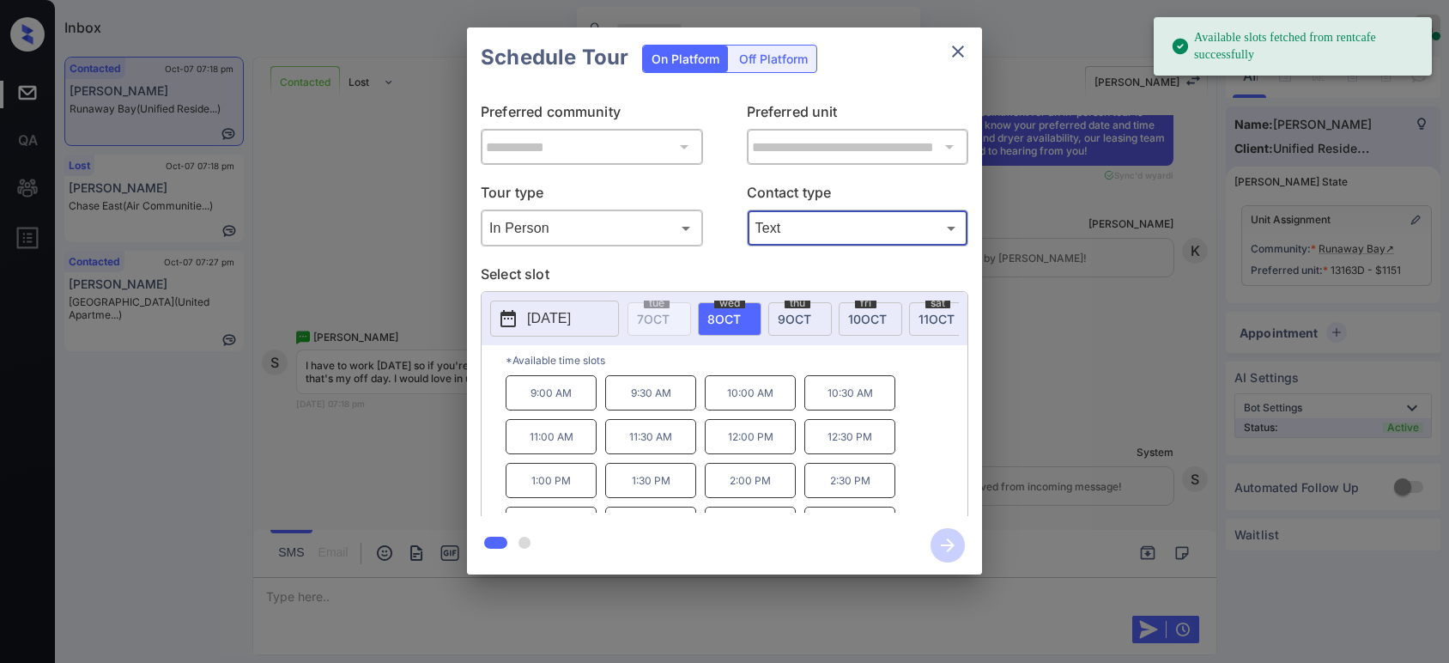 The image size is (1449, 663). What do you see at coordinates (948, 545) in the screenshot?
I see `button: btn-next` at bounding box center [948, 545].